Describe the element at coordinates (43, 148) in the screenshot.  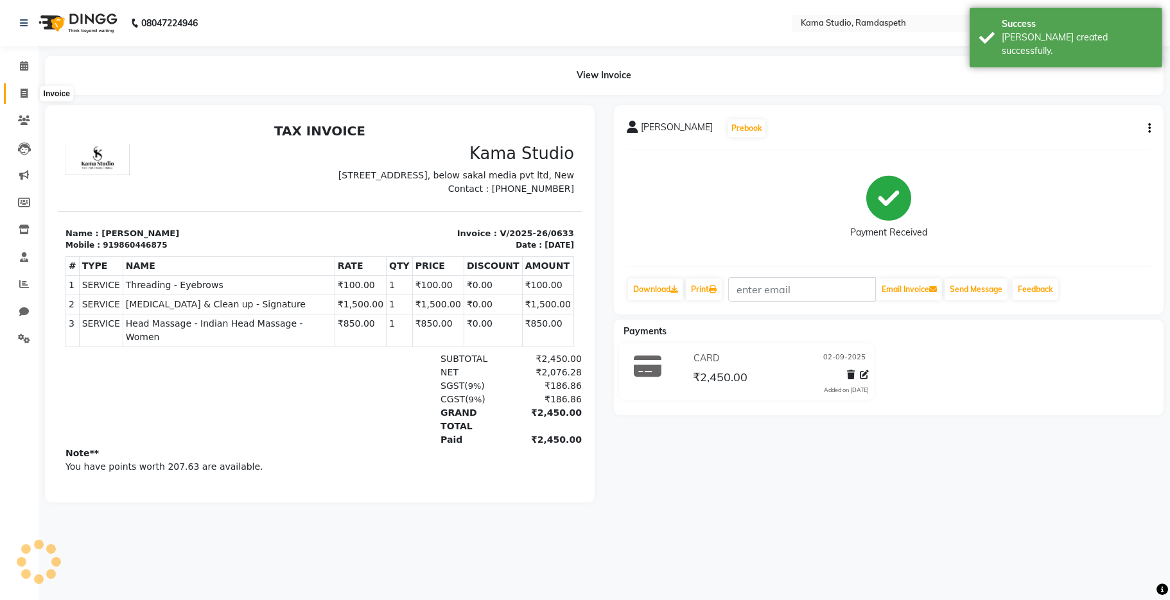
I see `th: TYPE` at that location.